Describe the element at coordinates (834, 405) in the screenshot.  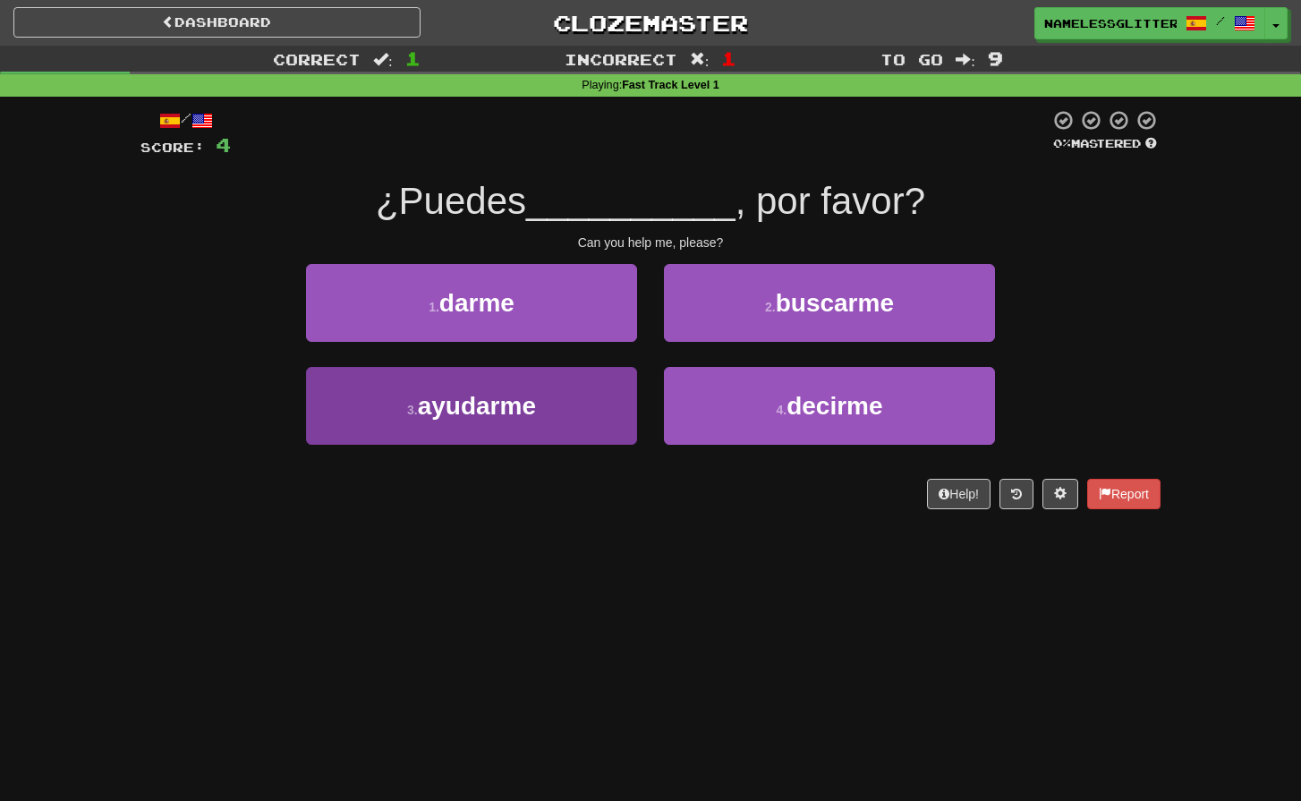
I see `span: decirme` at that location.